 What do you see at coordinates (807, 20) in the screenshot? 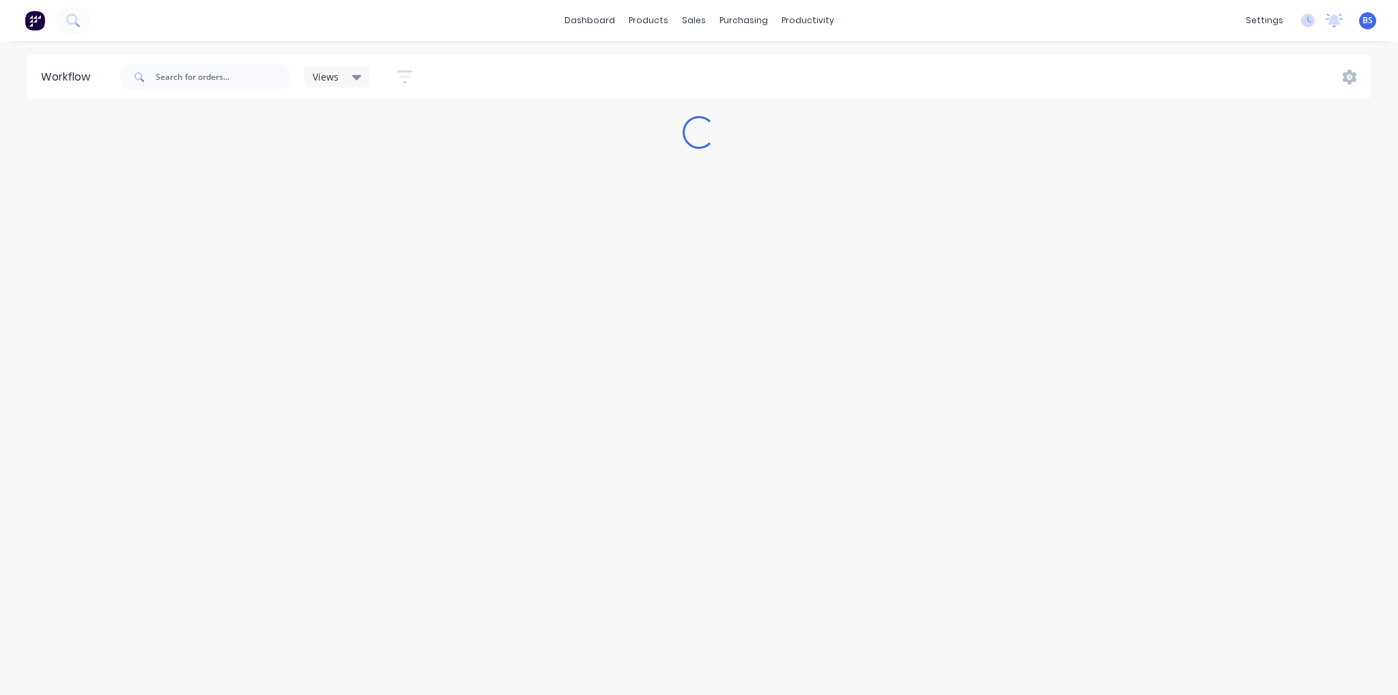
I see `div: productivity` at bounding box center [807, 20].